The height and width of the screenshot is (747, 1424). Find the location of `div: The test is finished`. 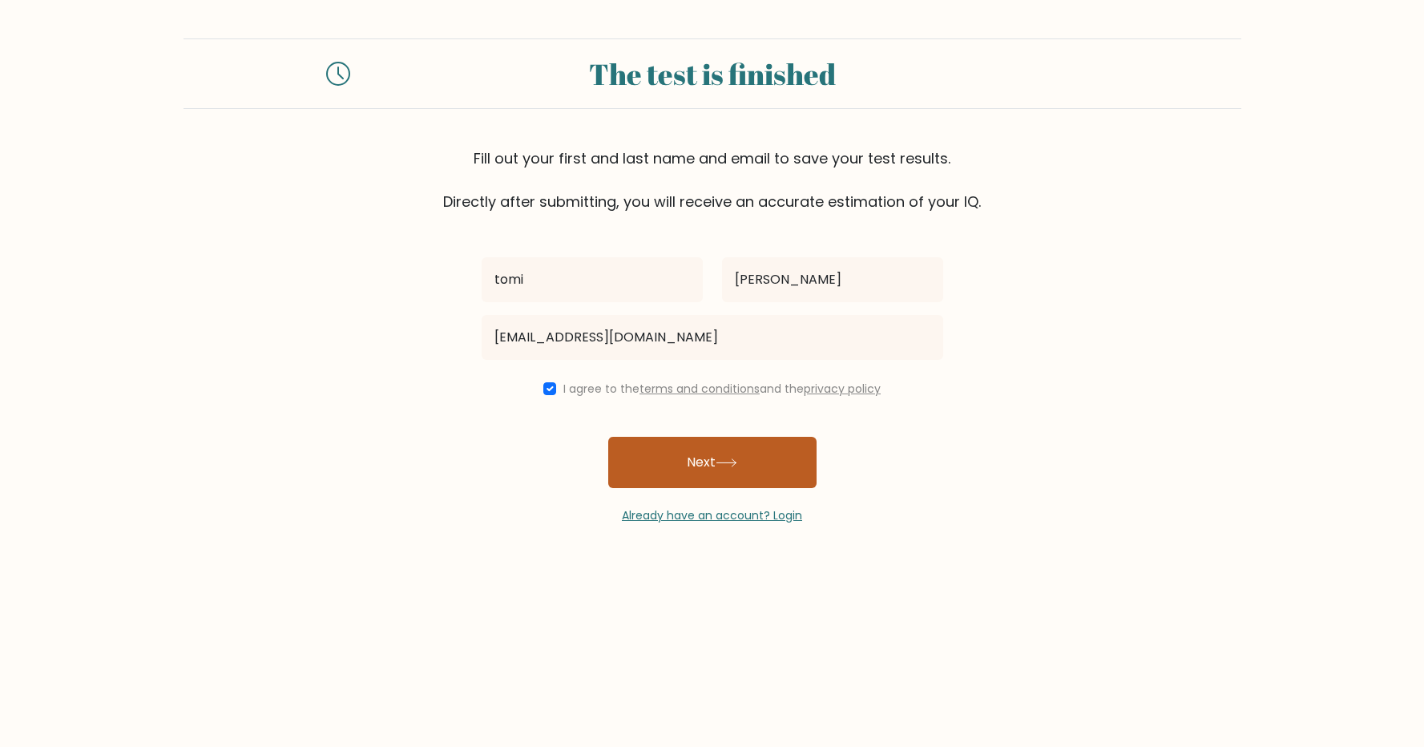

div: The test is finished is located at coordinates (712, 74).